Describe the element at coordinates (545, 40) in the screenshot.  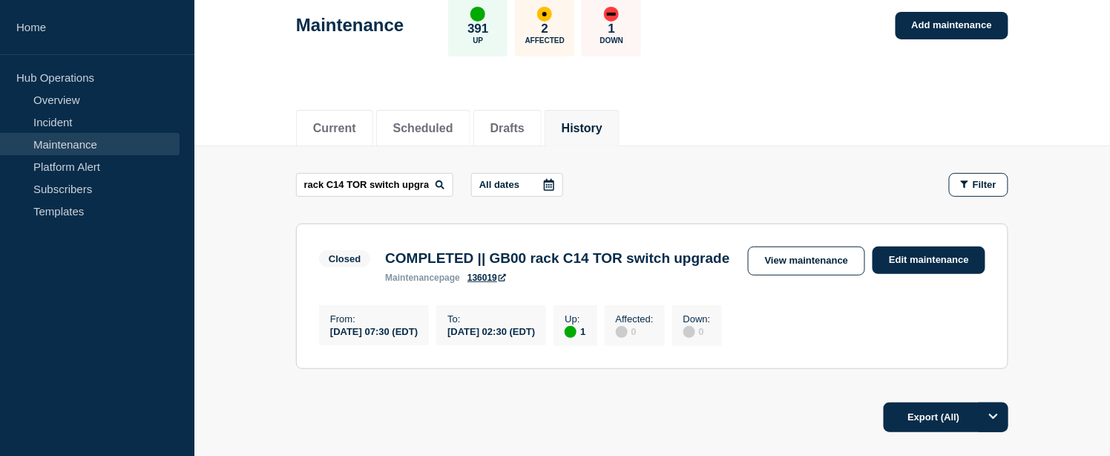
I see `p: Affected` at that location.